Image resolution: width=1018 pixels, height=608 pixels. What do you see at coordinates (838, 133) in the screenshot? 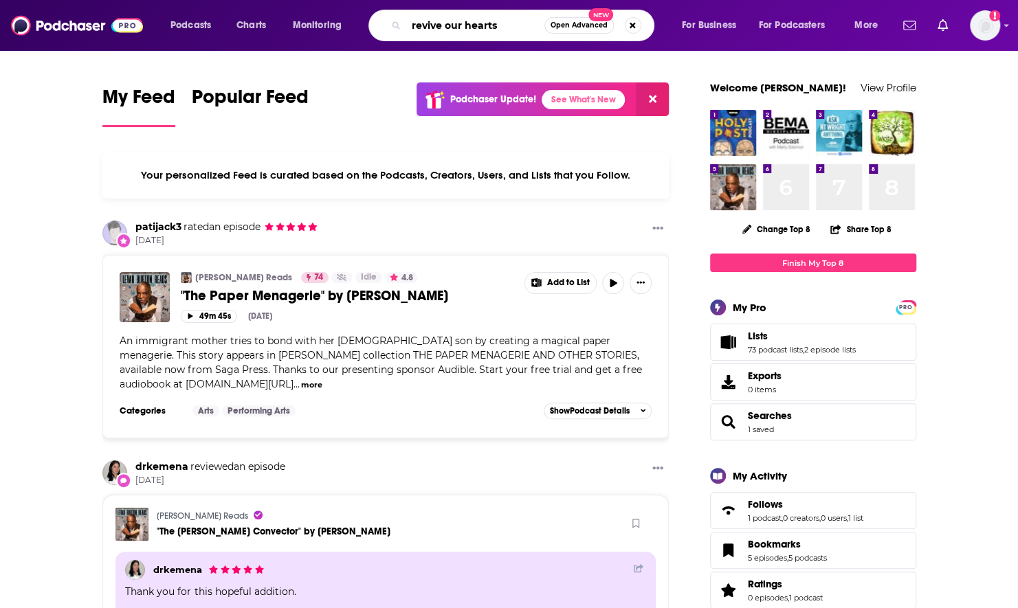
I see `a: Ask NT Wright Anything` at bounding box center [838, 133].